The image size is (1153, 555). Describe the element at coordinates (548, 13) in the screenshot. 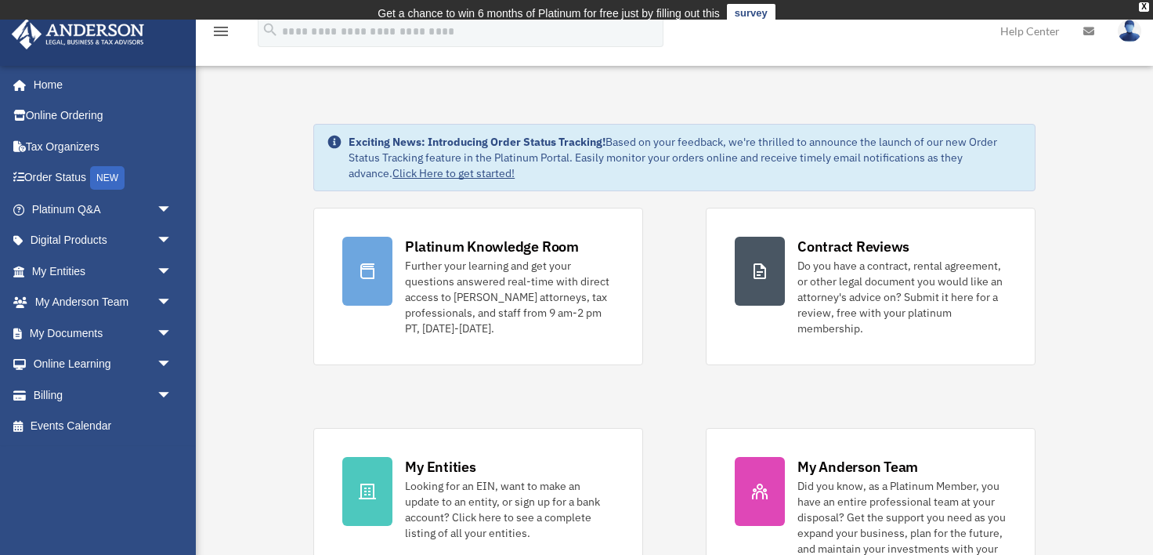

I see `div: Get a chance to win 6 months of Platinum for free just by filling out this` at that location.